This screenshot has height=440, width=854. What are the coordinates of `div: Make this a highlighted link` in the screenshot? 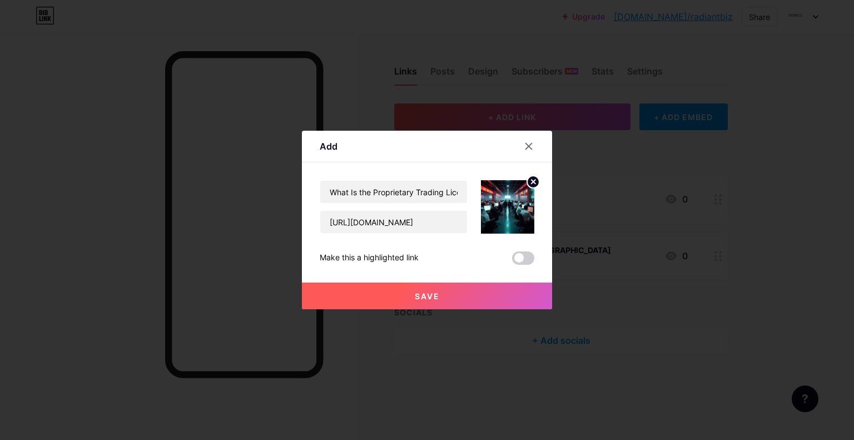 It's located at (369, 258).